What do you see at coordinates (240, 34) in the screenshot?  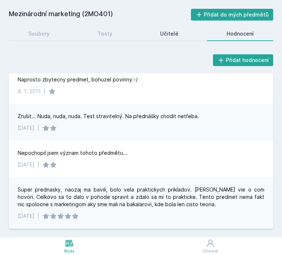 I see `div: Hodnocení` at bounding box center [240, 34].